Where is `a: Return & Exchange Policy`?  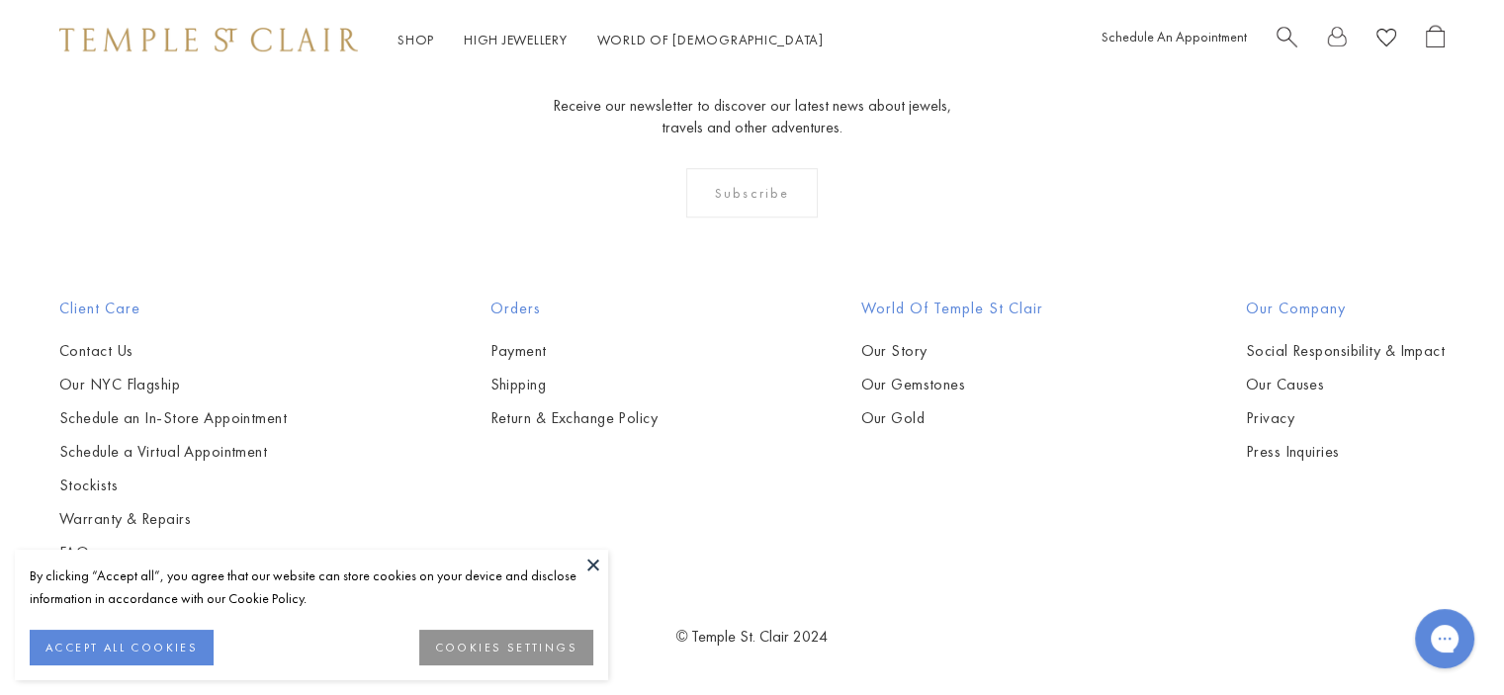
a: Return & Exchange Policy is located at coordinates (574, 418).